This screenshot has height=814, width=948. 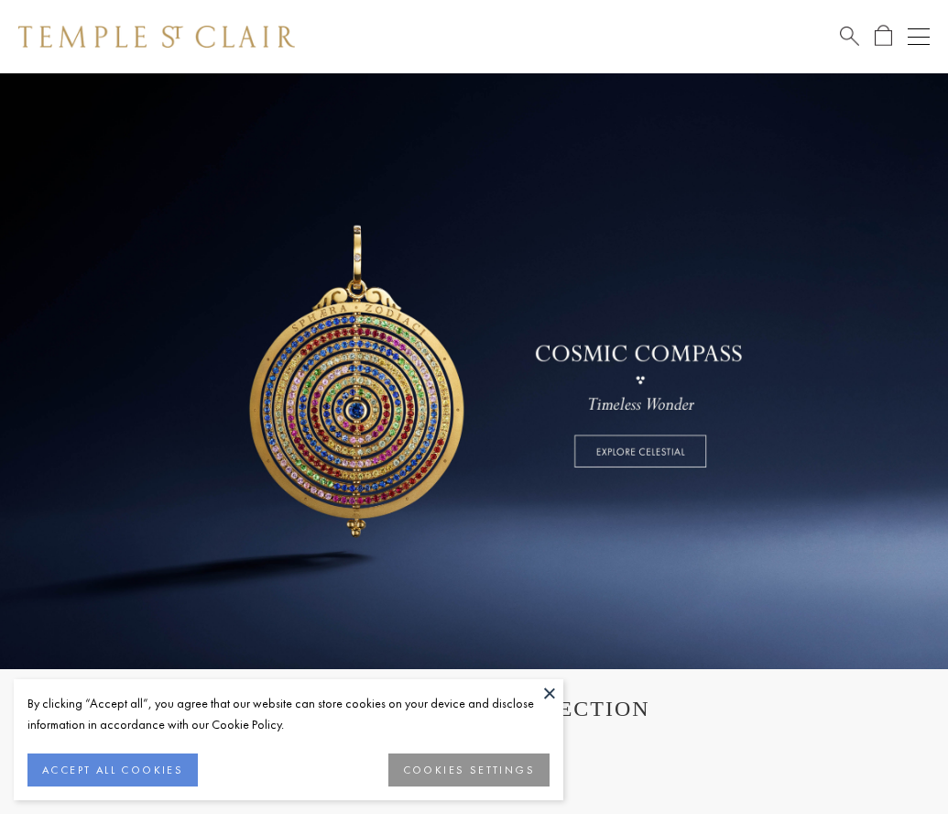 I want to click on div: By clicking “Accept all”, you agree that our website can store cookies on your device and disclos..., so click(x=289, y=714).